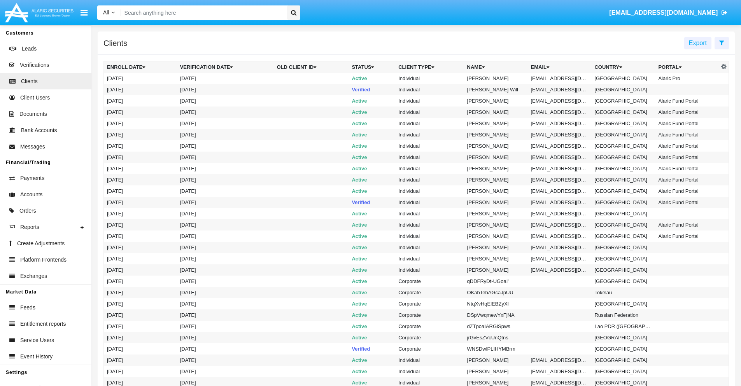  What do you see at coordinates (496, 349) in the screenshot?
I see `td: WNSDwlPLIHYMBrm` at bounding box center [496, 349].